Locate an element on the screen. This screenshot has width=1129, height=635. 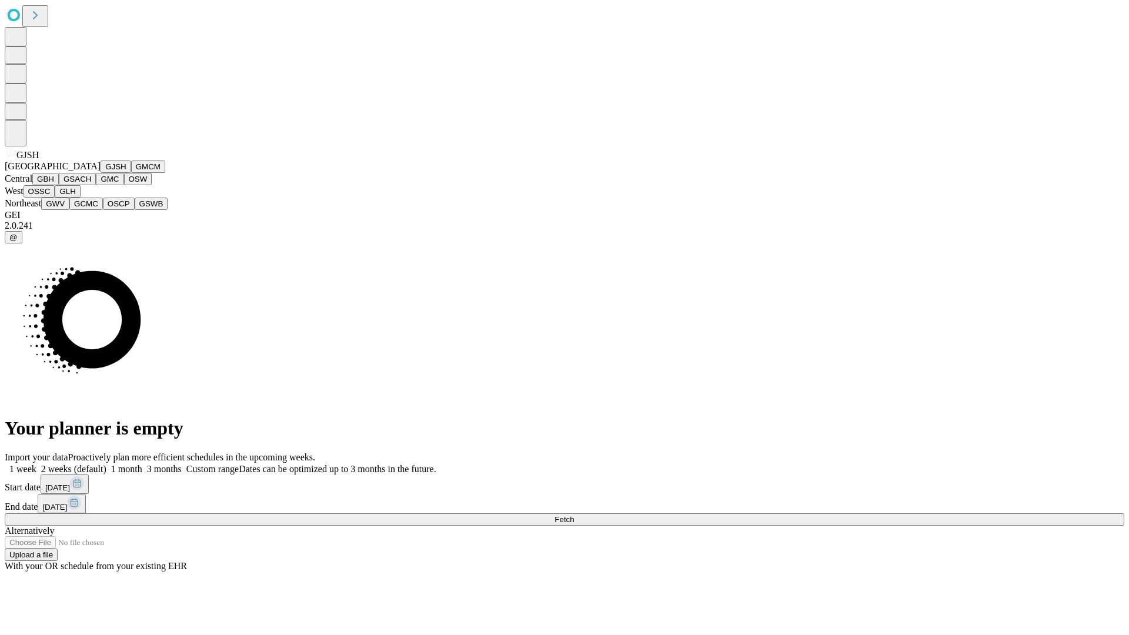
span: 3 months is located at coordinates (164, 469).